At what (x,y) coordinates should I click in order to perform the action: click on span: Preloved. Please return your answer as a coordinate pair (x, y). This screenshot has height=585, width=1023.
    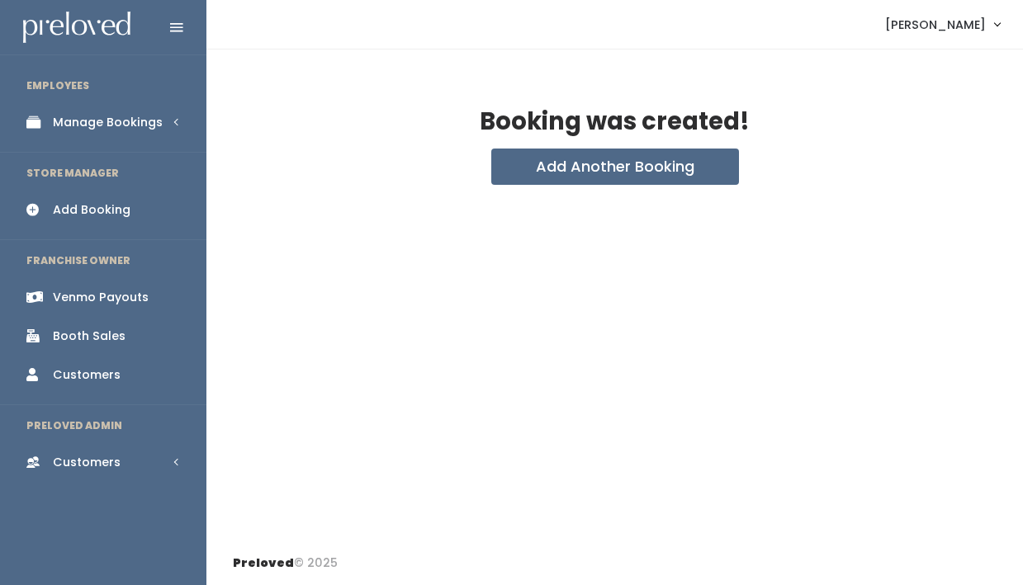
    Looking at the image, I should click on (263, 563).